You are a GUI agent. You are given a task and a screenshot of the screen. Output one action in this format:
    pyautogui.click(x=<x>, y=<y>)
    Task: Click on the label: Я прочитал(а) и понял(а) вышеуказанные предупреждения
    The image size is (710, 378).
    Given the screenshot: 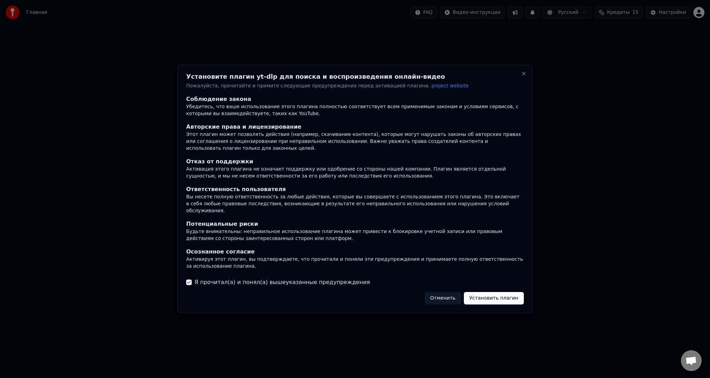 What is the action you would take?
    pyautogui.click(x=282, y=282)
    